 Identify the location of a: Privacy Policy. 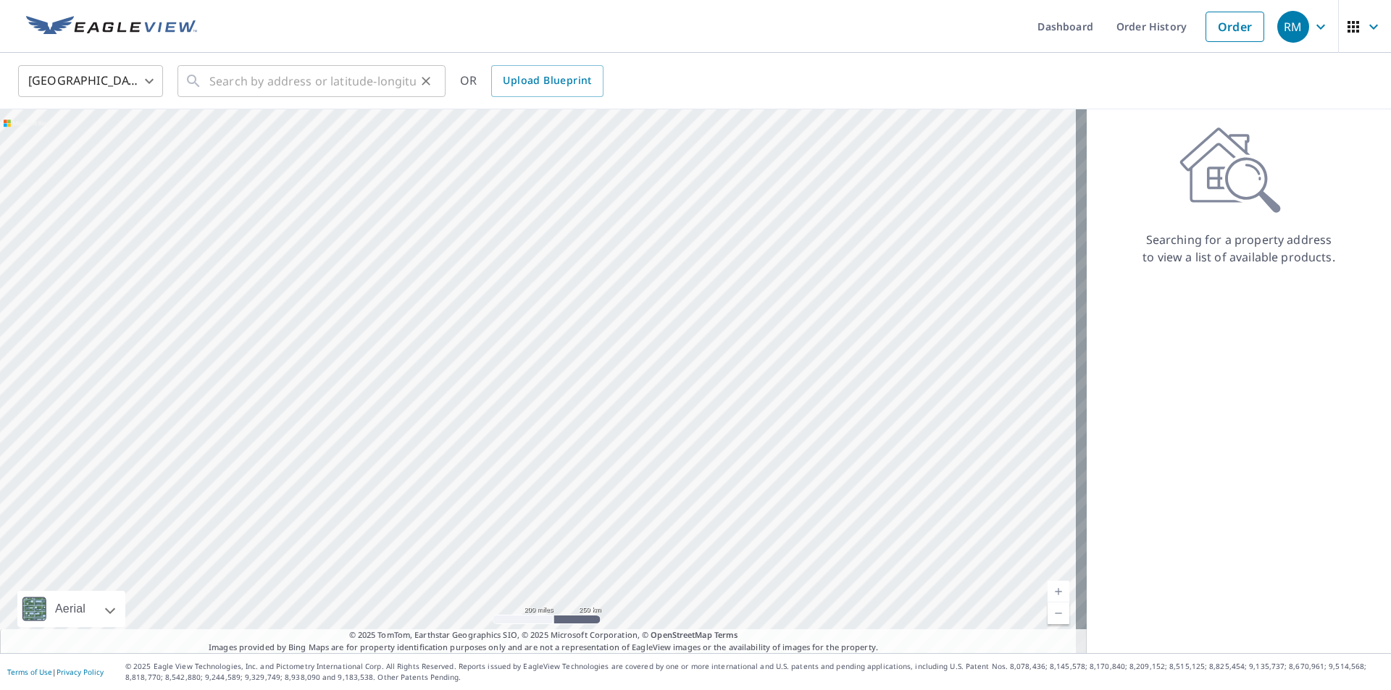
(80, 672).